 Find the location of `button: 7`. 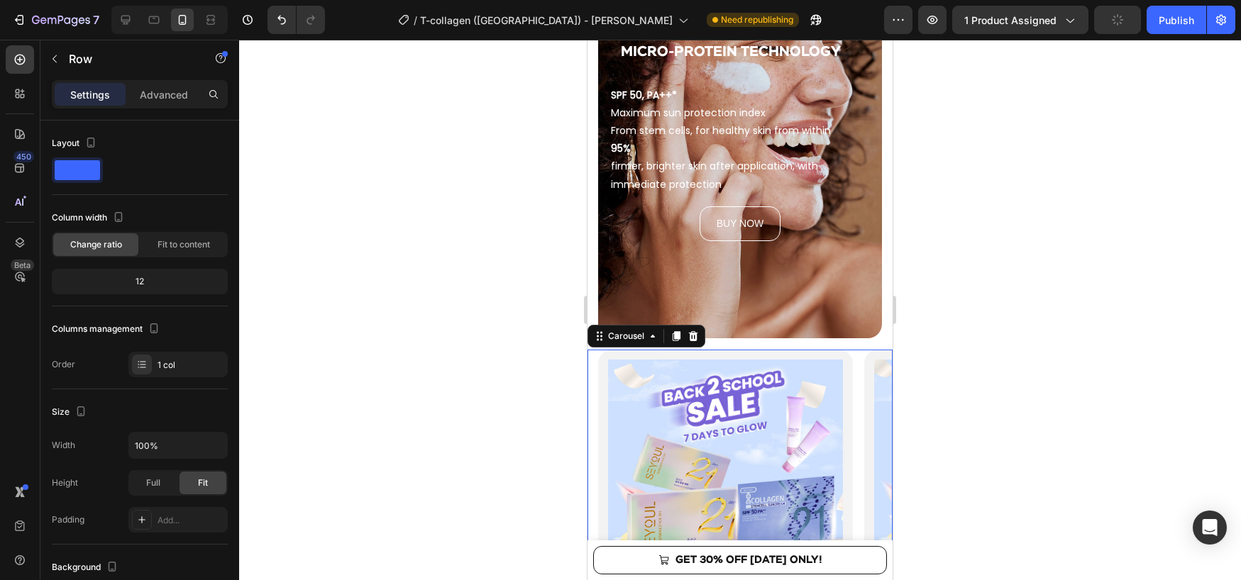

button: 7 is located at coordinates (55, 20).